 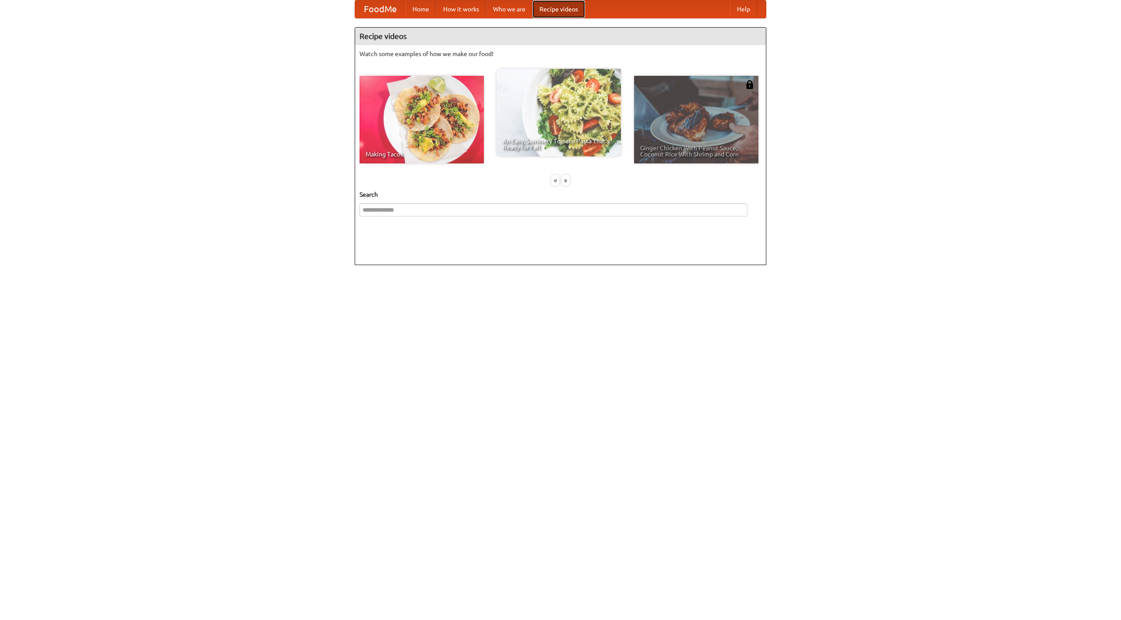 I want to click on a: Help, so click(x=743, y=9).